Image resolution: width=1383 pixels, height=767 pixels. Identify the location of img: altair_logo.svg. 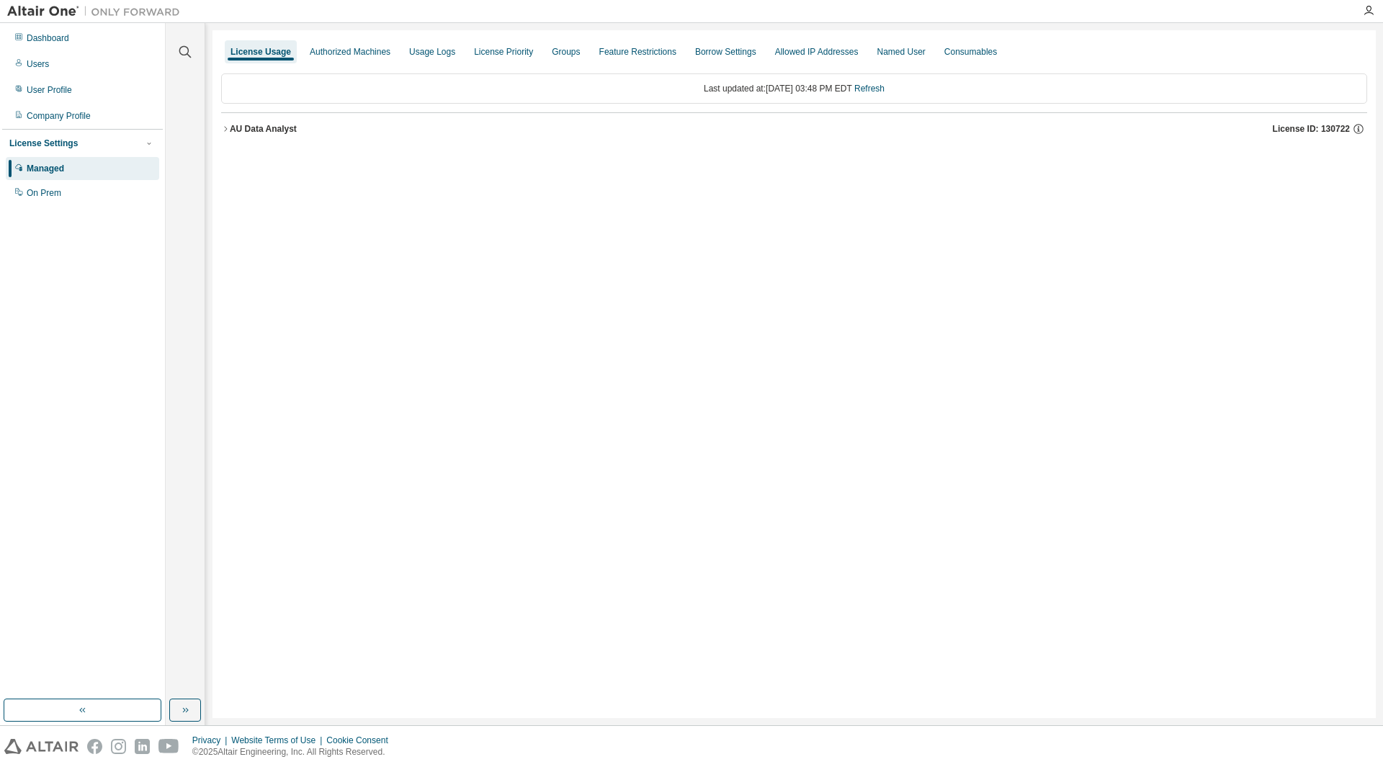
(41, 746).